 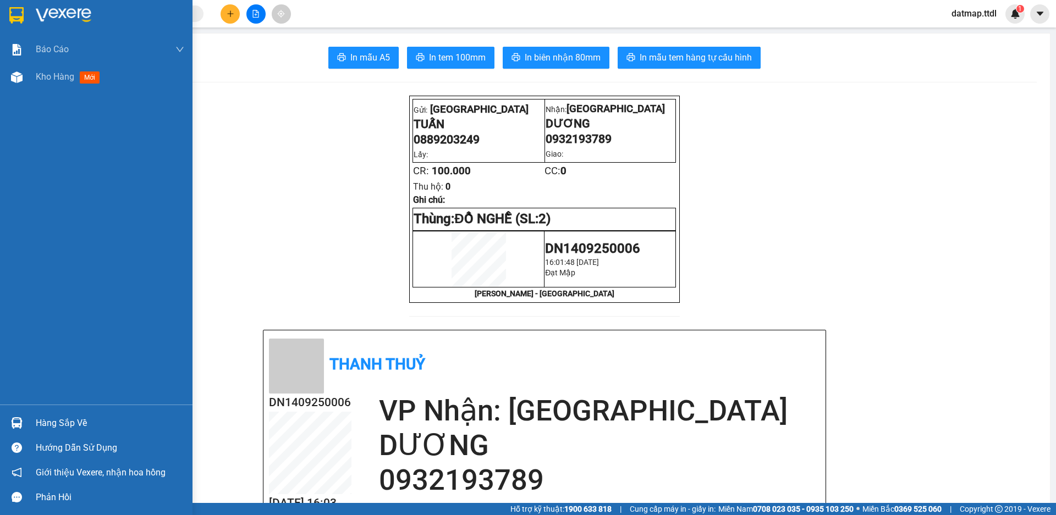 What do you see at coordinates (561, 509) in the screenshot?
I see `span: Hỗ trợ kỹ thuật:` at bounding box center [561, 509].